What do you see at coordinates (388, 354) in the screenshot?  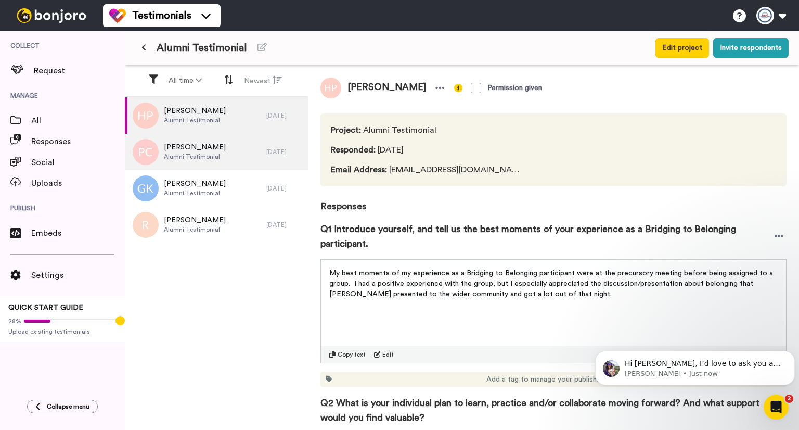 I see `span: Edit` at bounding box center [388, 354].